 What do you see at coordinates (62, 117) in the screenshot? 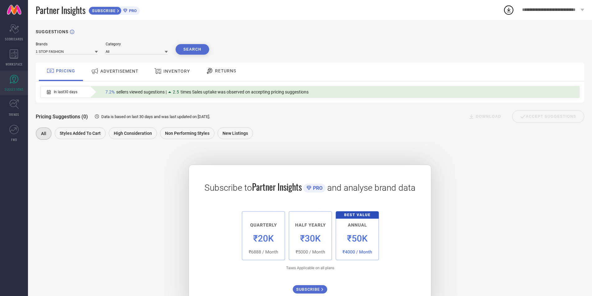
I see `span: Pricing Suggestions (0)` at bounding box center [62, 117].